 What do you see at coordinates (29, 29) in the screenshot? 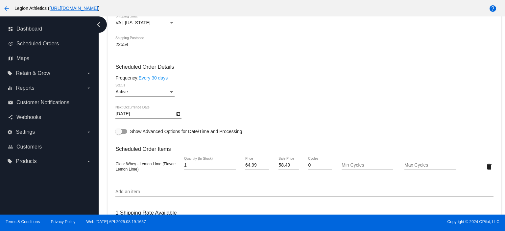
I see `span: Dashboard` at bounding box center [29, 29].